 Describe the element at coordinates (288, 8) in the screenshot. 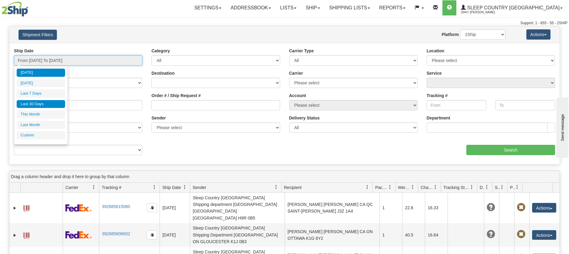

I see `a: Lists` at that location.